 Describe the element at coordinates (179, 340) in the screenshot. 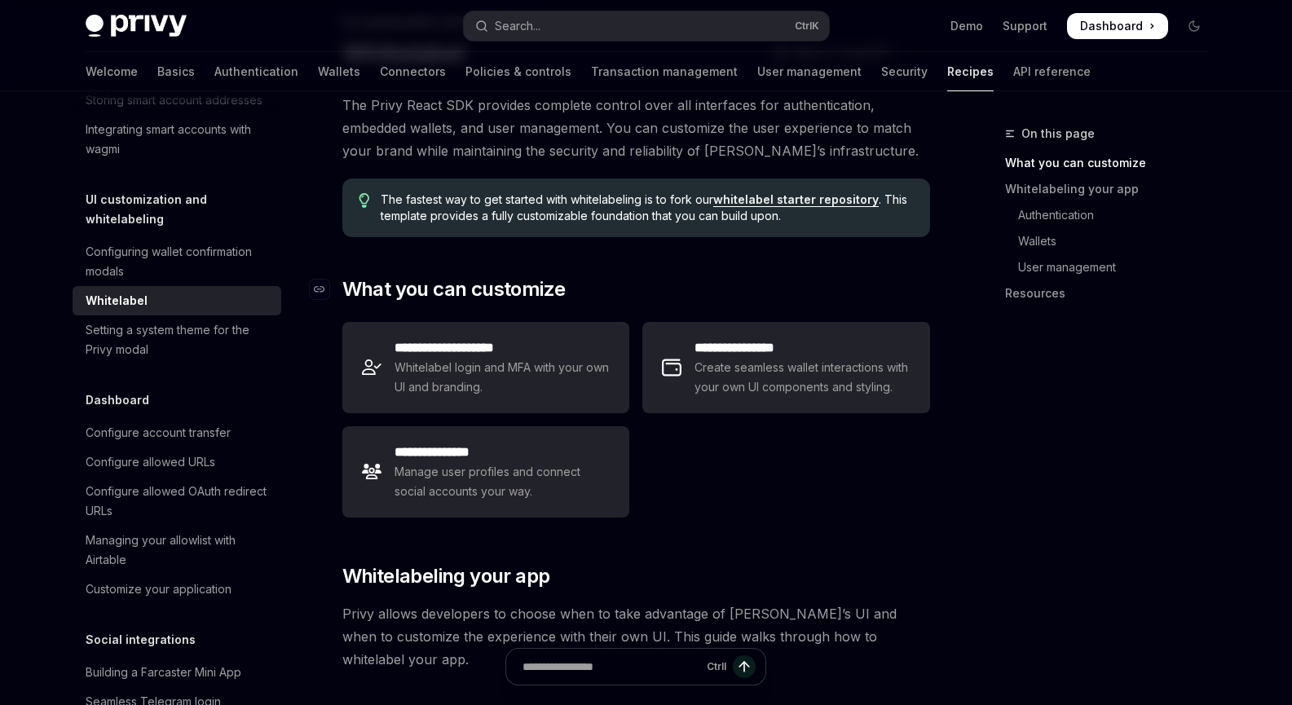

I see `div: Setting a system theme for the Privy modal` at that location.